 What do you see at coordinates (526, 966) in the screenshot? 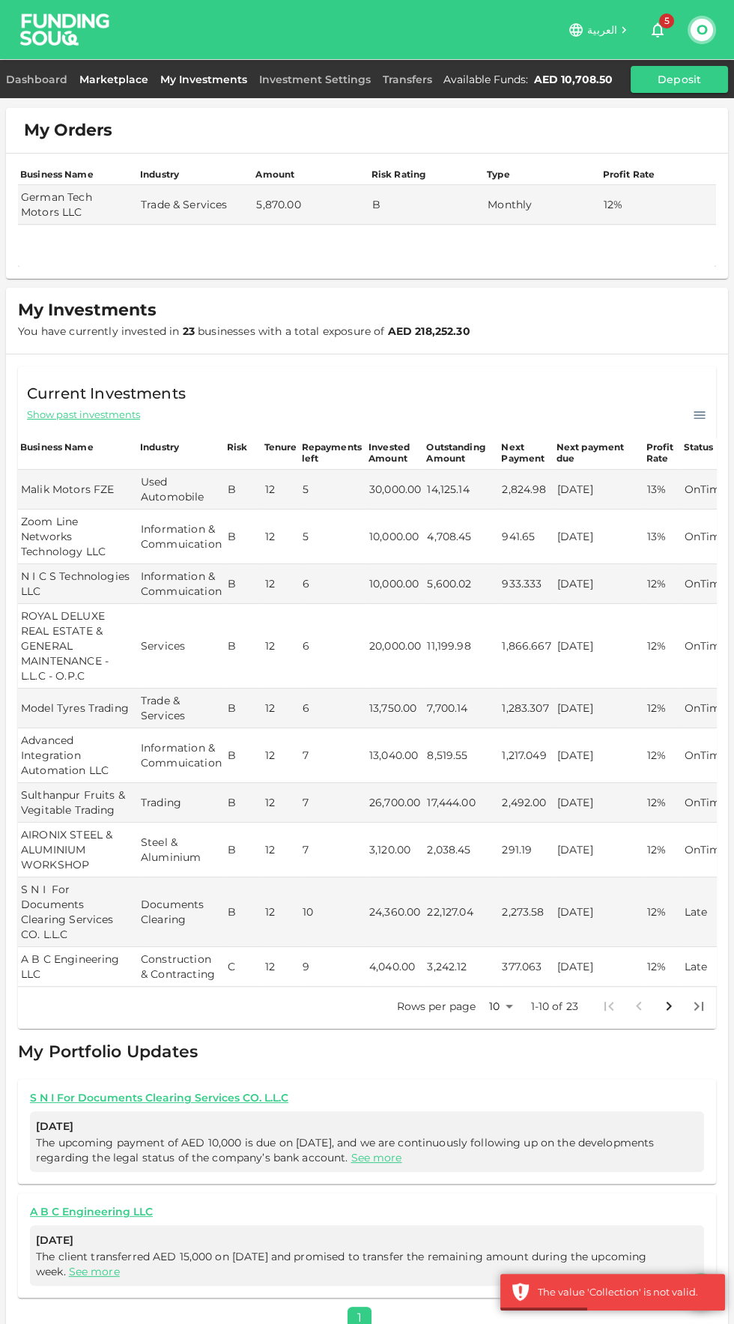
I see `td: 377.063` at bounding box center [526, 966].